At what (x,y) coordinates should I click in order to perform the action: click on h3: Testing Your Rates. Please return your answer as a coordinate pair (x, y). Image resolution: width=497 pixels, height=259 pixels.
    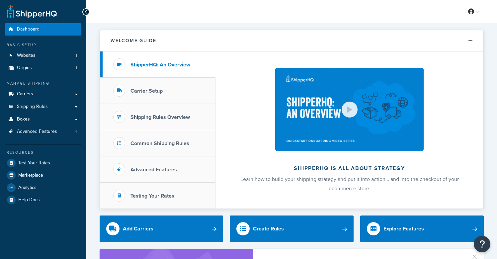
    Looking at the image, I should click on (152, 196).